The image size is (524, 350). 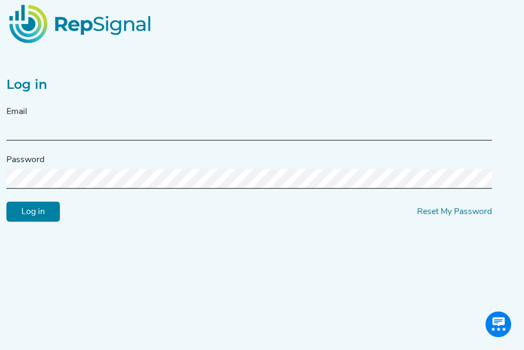 What do you see at coordinates (455, 212) in the screenshot?
I see `a: Reset My Password` at bounding box center [455, 212].